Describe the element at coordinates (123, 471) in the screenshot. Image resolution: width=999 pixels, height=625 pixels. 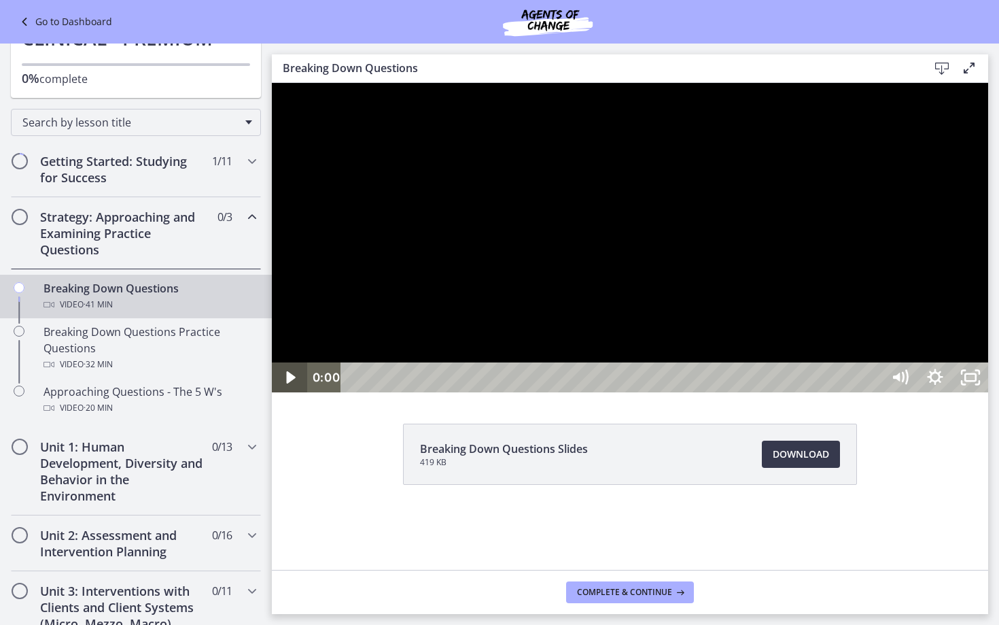
I see `h2: Unit 1: Human Development, Diversity and Behavior in the Environment` at that location.